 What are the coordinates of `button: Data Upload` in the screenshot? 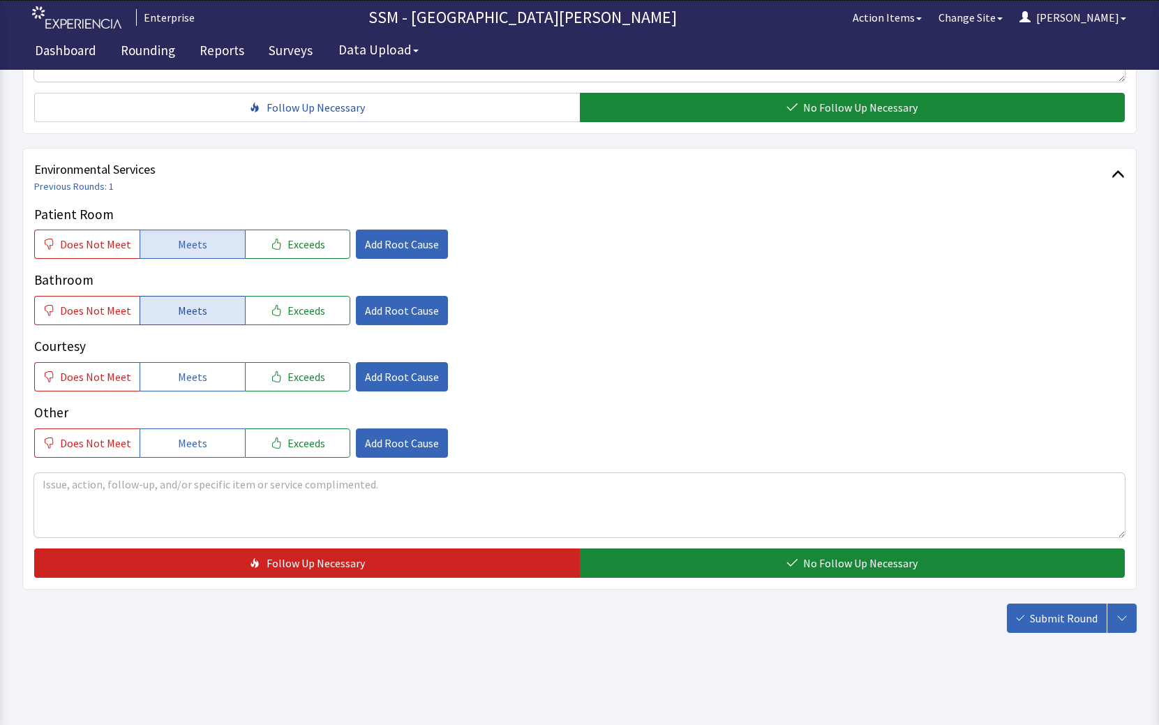 It's located at (378, 50).